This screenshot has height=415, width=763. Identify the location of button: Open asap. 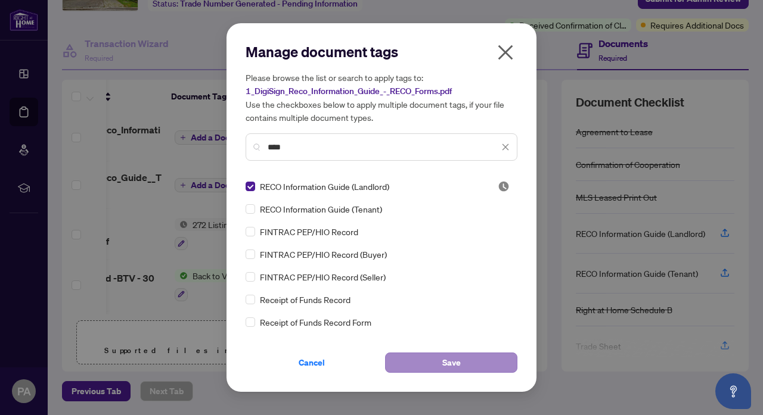
(733, 392).